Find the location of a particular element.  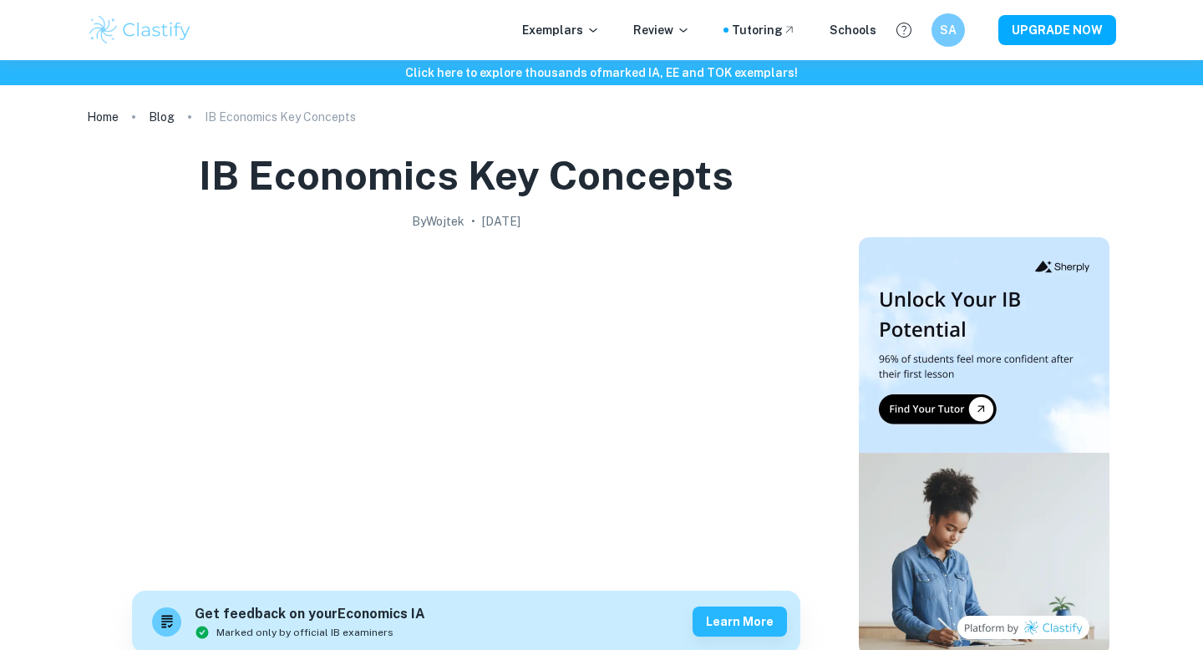

h6: SA is located at coordinates (948, 30).